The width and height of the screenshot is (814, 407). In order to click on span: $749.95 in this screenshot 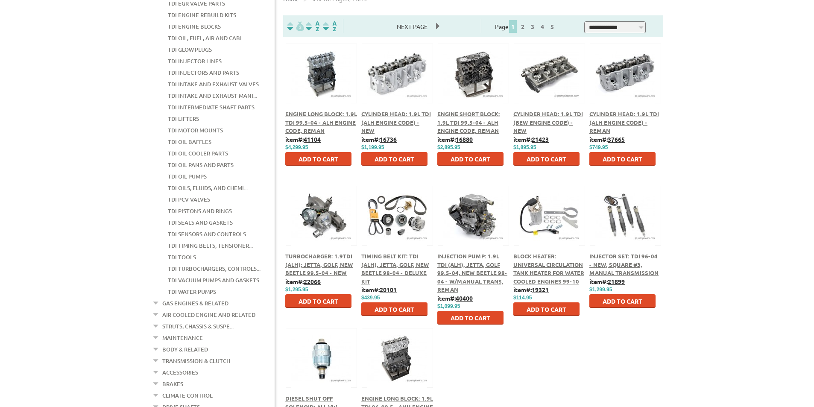, I will do `click(599, 147)`.